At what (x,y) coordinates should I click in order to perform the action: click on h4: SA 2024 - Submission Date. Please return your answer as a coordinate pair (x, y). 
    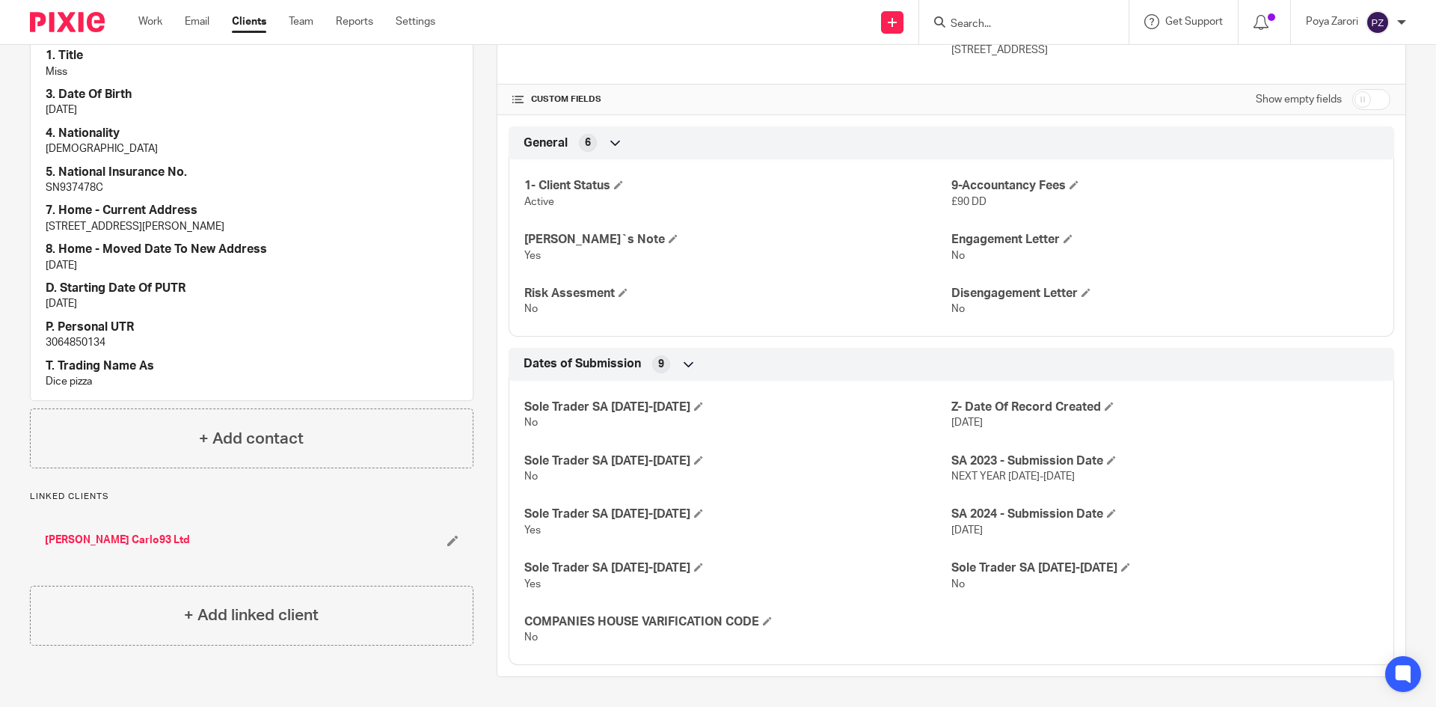
    Looking at the image, I should click on (1165, 514).